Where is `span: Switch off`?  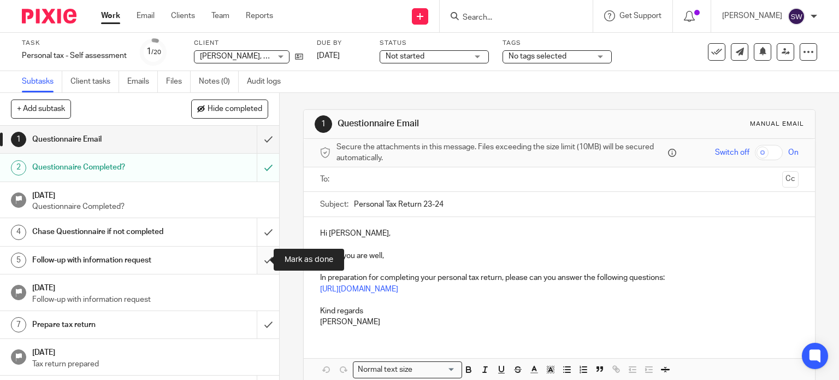
span: Switch off is located at coordinates (732, 152).